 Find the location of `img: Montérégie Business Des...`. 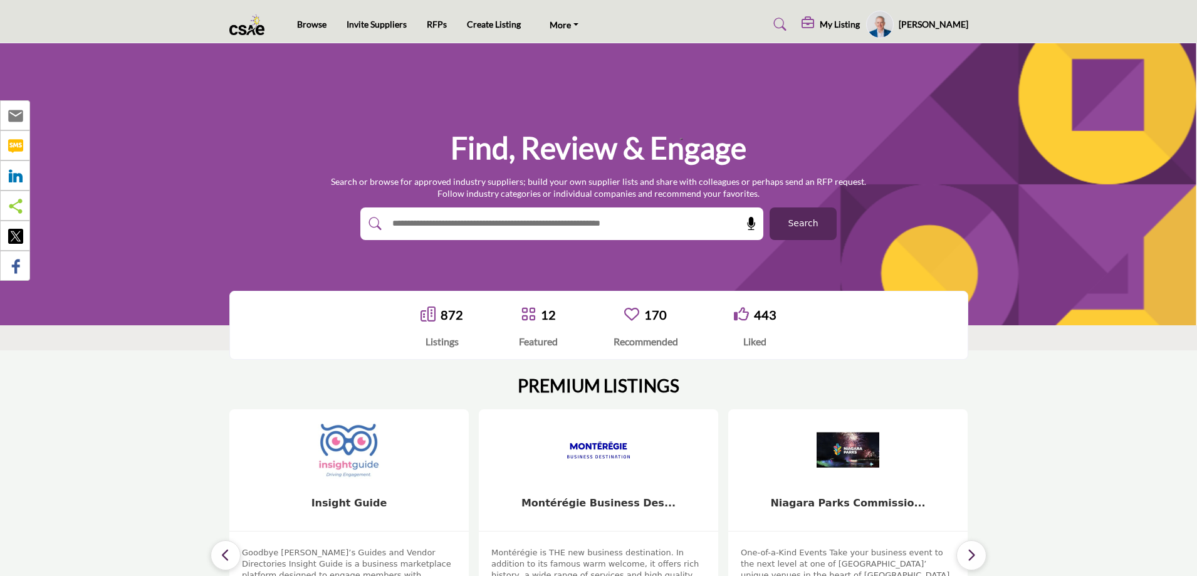

img: Montérégie Business Des... is located at coordinates (598, 450).